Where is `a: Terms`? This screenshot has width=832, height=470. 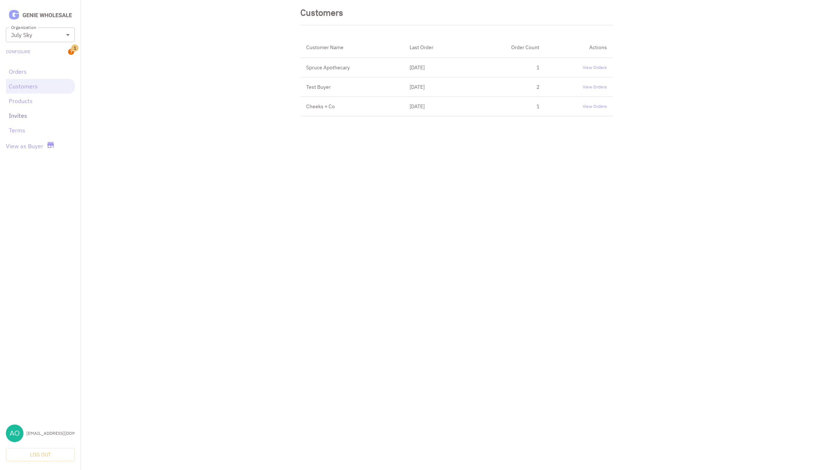 a: Terms is located at coordinates (40, 130).